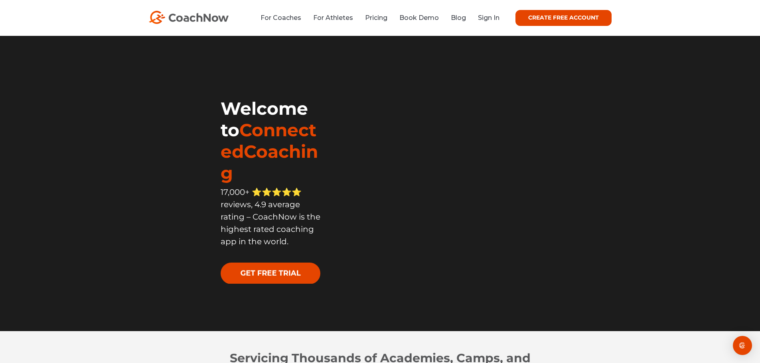 The height and width of the screenshot is (363, 760). What do you see at coordinates (563, 18) in the screenshot?
I see `a: CREATE FREE ACCOUNT` at bounding box center [563, 18].